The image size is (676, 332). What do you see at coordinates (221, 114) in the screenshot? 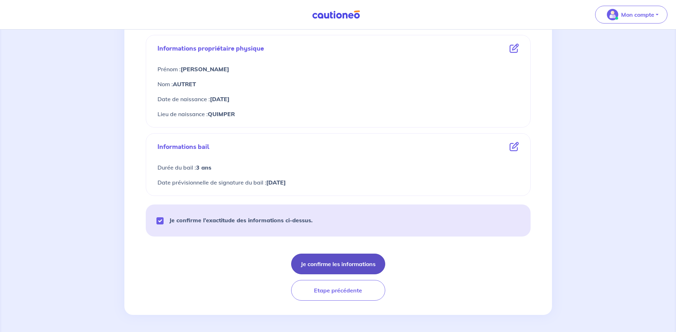
I see `strong: QUIMPER` at bounding box center [221, 114].